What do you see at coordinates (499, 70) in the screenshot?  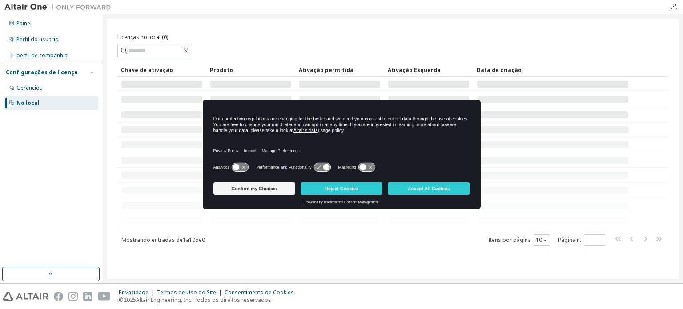 I see `font: Data de criação` at bounding box center [499, 70].